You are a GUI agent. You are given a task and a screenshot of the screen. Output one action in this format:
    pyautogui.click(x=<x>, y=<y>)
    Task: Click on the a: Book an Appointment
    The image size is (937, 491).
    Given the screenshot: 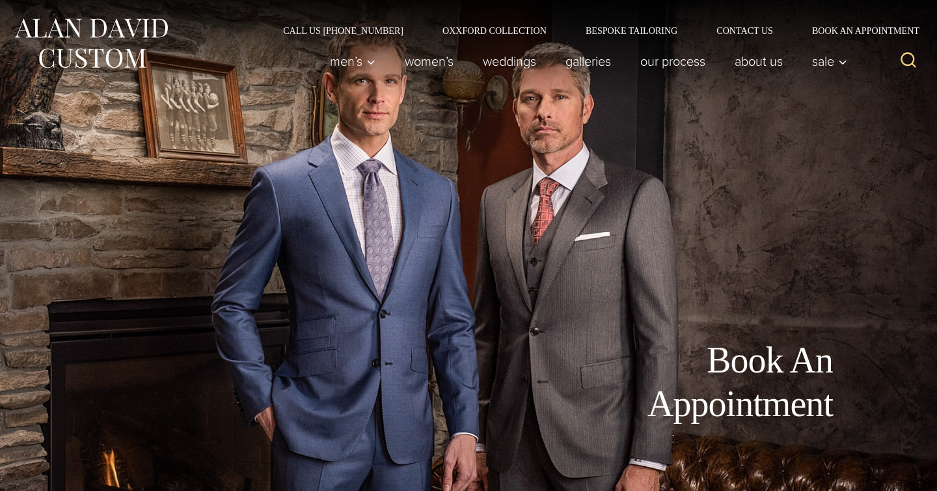 What is the action you would take?
    pyautogui.click(x=858, y=31)
    